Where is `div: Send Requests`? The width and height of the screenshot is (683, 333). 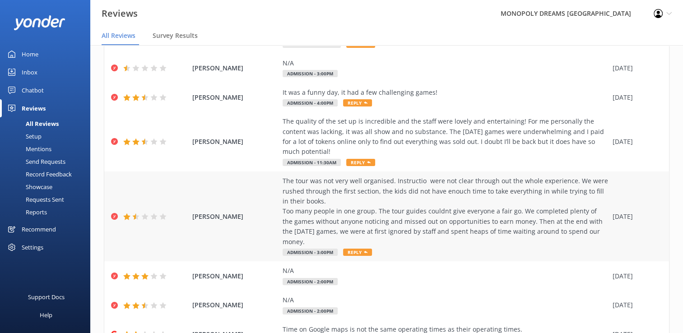 div: Send Requests is located at coordinates (35, 162).